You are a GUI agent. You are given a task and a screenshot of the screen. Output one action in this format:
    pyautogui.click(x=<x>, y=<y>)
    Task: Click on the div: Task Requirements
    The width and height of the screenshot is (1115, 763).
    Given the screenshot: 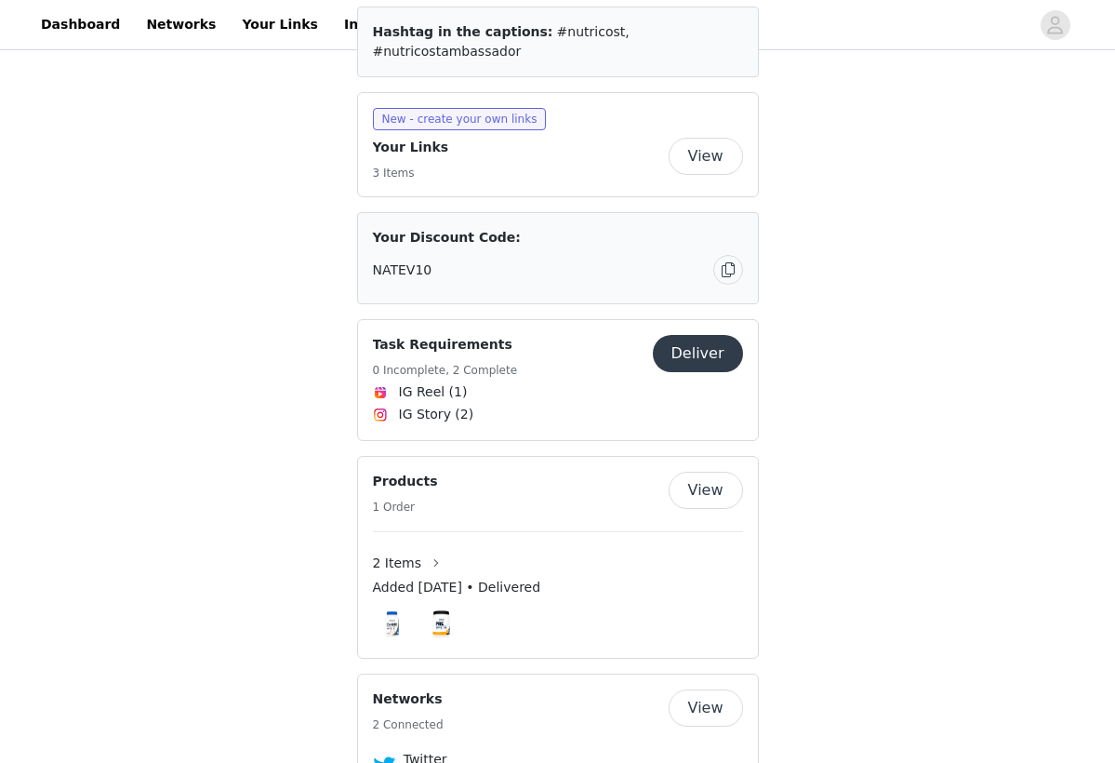 What is the action you would take?
    pyautogui.click(x=558, y=380)
    